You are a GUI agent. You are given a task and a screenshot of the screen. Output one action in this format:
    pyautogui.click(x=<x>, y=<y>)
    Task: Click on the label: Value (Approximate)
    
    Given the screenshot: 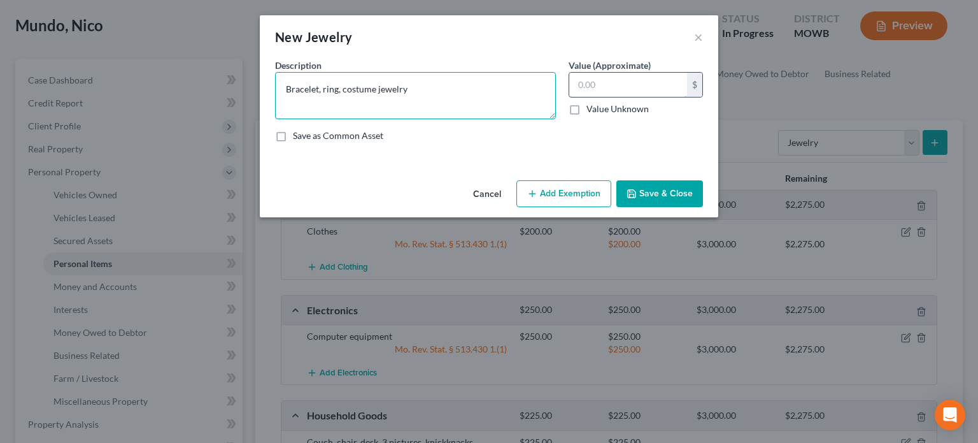 What is the action you would take?
    pyautogui.click(x=609, y=65)
    